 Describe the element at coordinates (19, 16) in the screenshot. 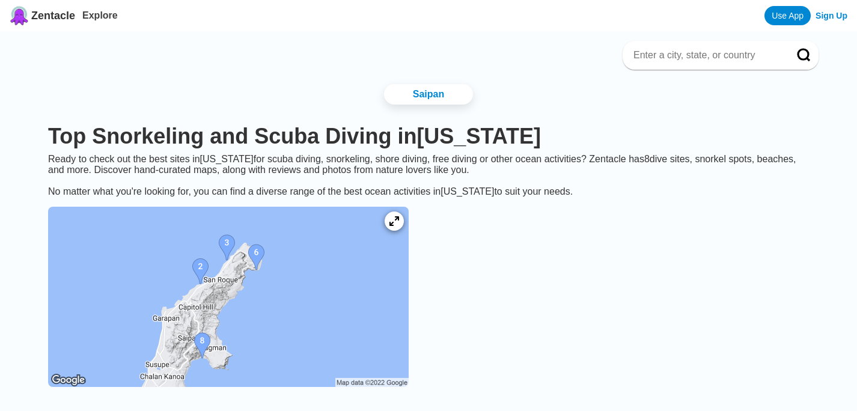

I see `img: Zentacle logo` at that location.